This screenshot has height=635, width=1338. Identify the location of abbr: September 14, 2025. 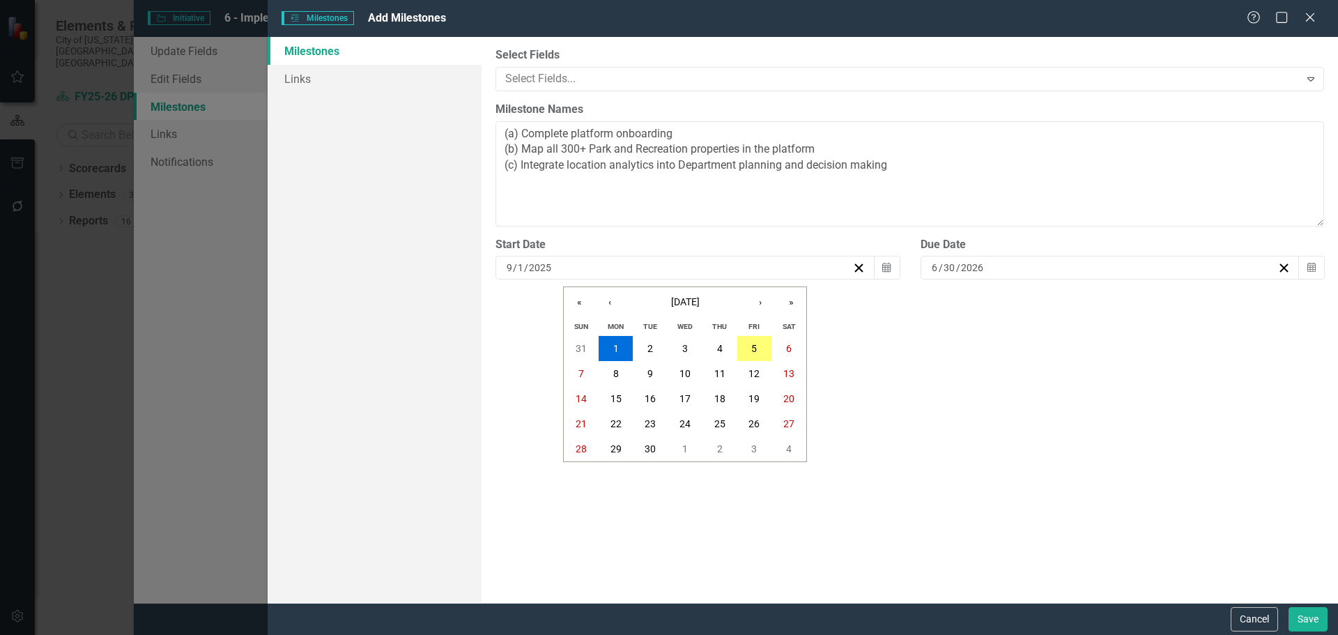
(581, 399).